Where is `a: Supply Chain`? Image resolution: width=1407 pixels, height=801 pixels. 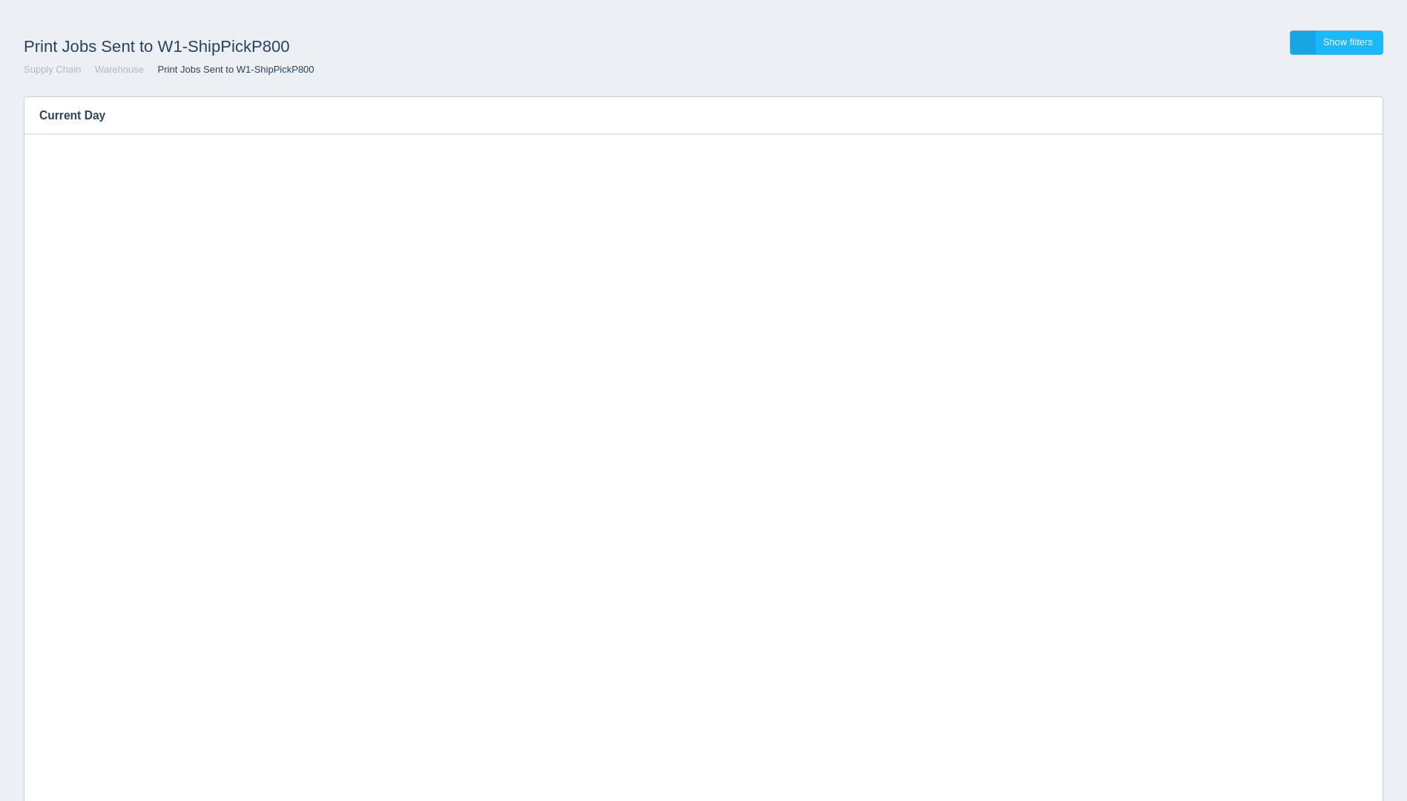 a: Supply Chain is located at coordinates (52, 69).